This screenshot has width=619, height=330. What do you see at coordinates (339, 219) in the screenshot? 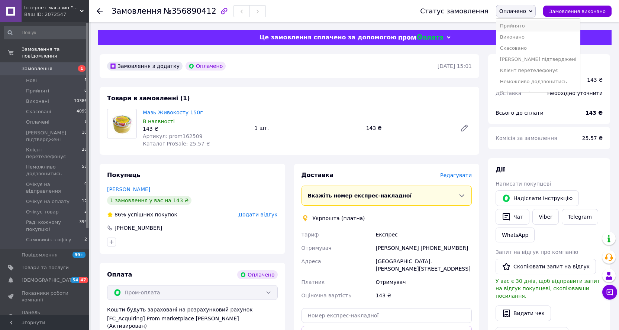
I see `div: Укрпошта (платна)` at bounding box center [339, 219].